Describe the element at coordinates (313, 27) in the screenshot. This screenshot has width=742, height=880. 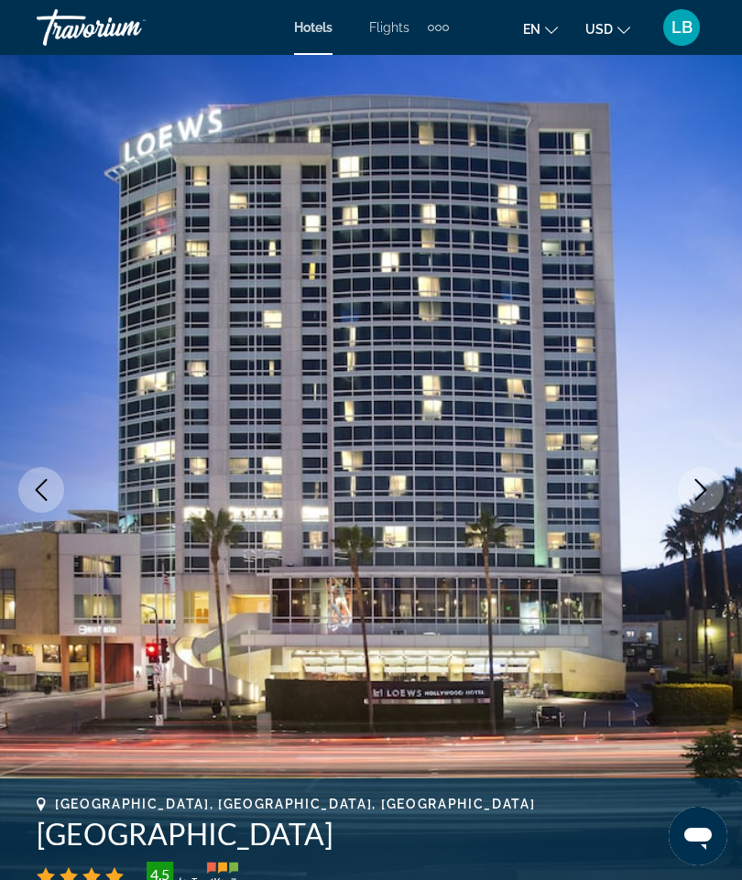
I see `span: Hotels` at that location.